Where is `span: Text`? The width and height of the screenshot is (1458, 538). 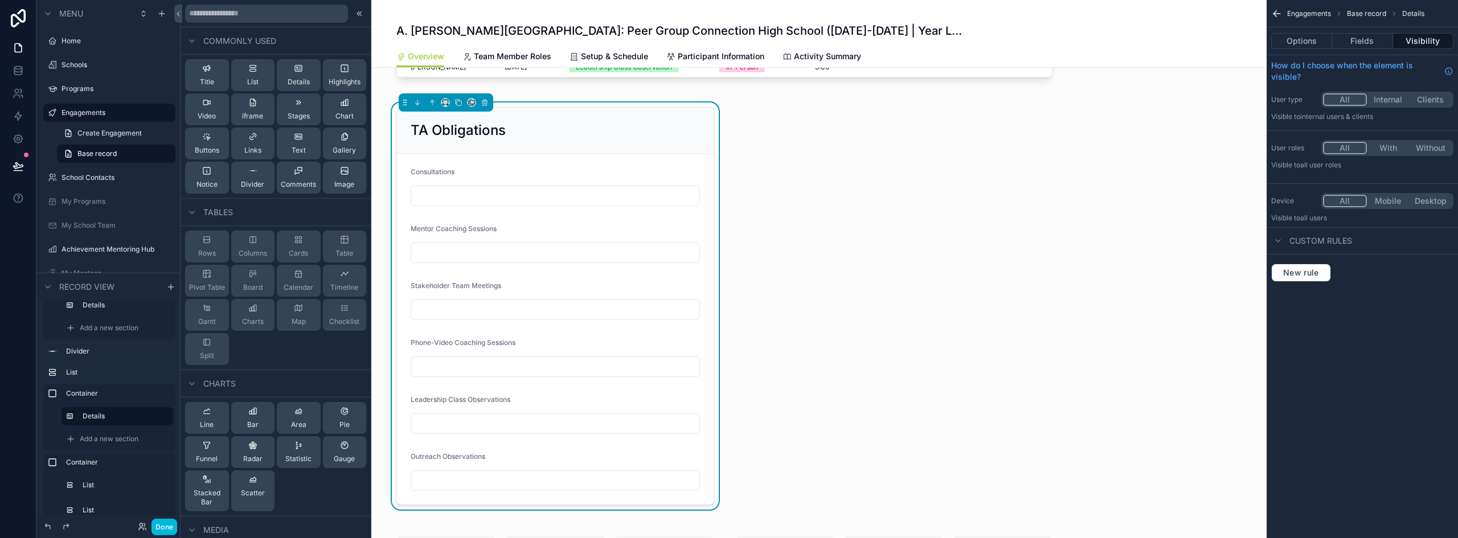
span: Text is located at coordinates (298, 150).